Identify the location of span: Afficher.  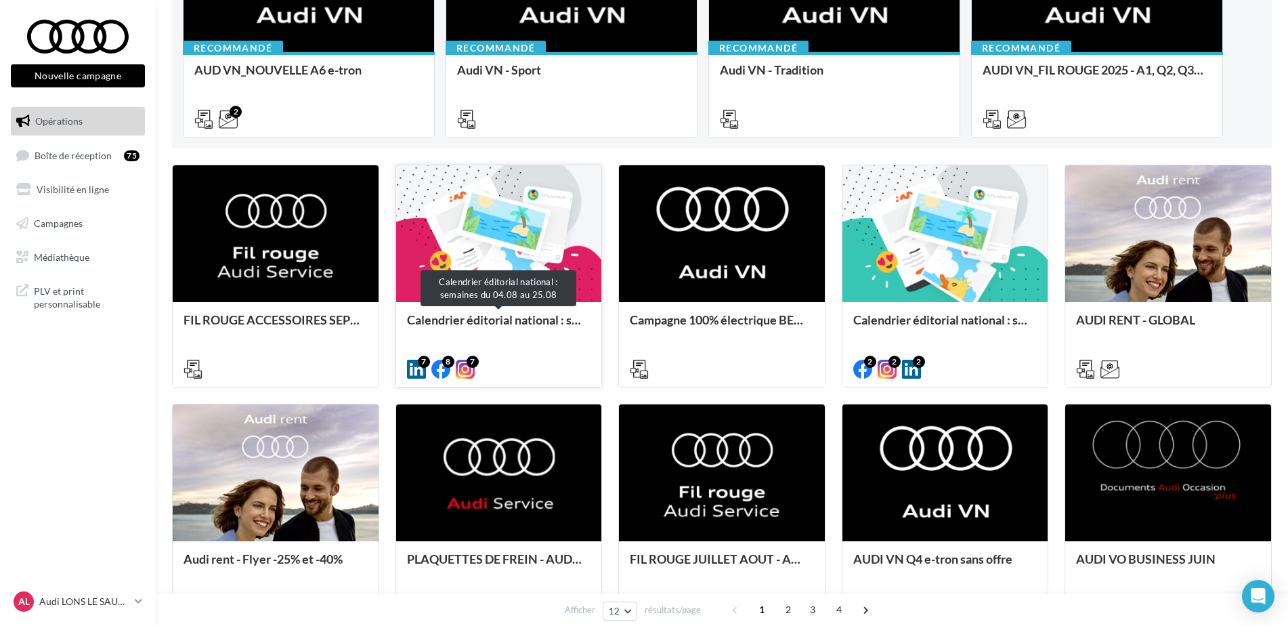
(580, 610).